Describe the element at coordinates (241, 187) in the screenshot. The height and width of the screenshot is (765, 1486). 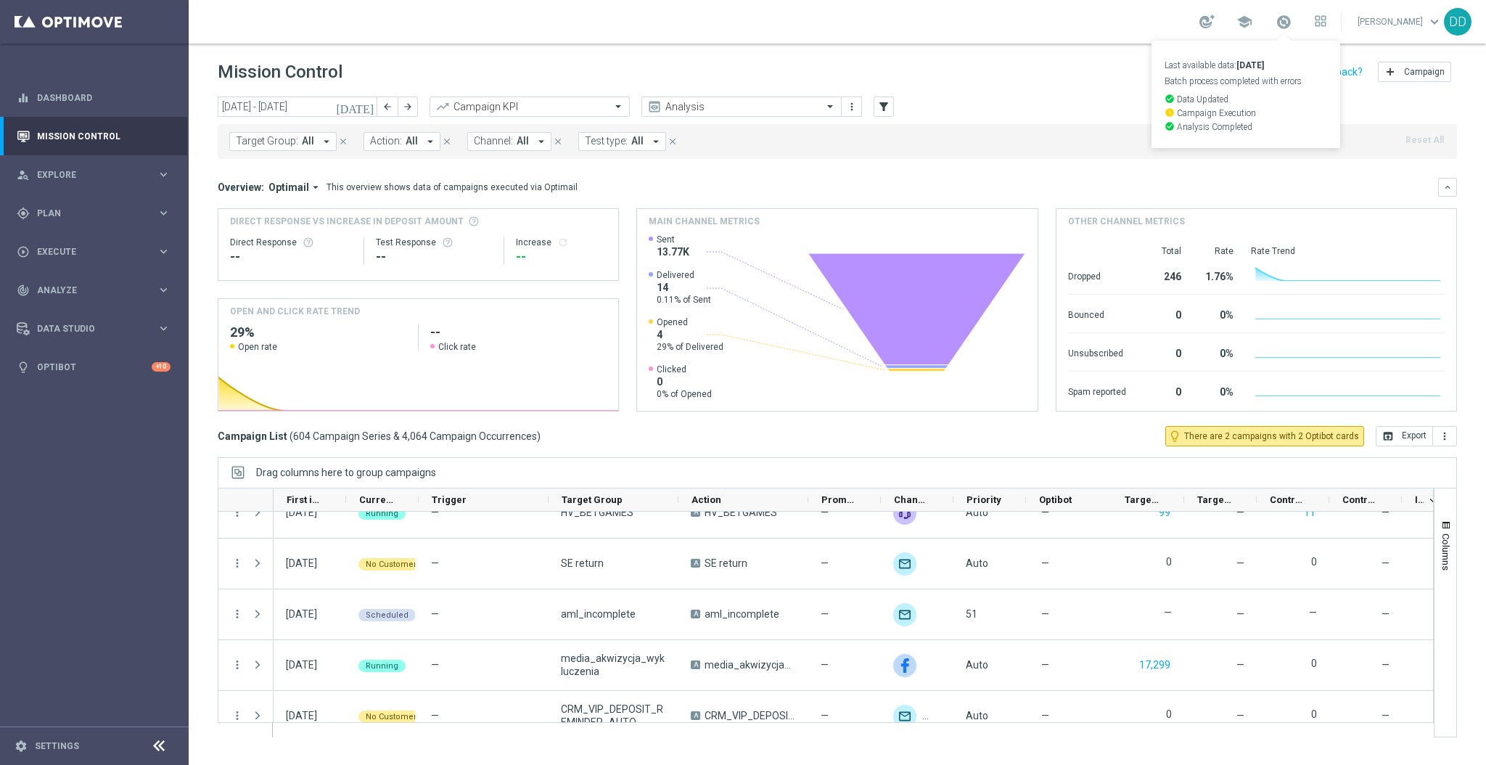
I see `h3: Overview:` at that location.